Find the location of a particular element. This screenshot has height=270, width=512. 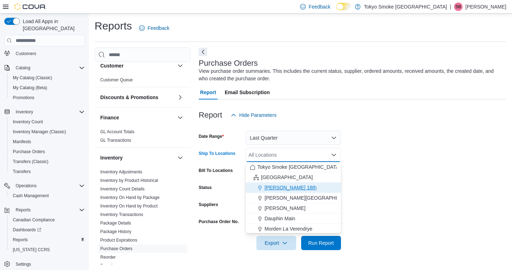

button: Inventory Count is located at coordinates (47, 122).